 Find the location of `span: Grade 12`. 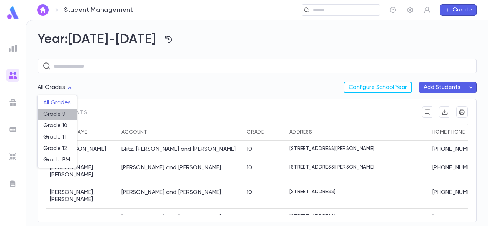

span: Grade 12 is located at coordinates (57, 149).